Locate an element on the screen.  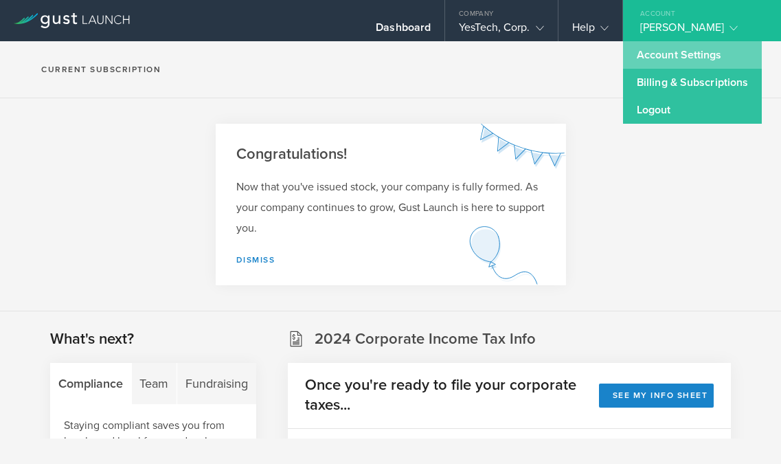
div: Help is located at coordinates (590, 31).